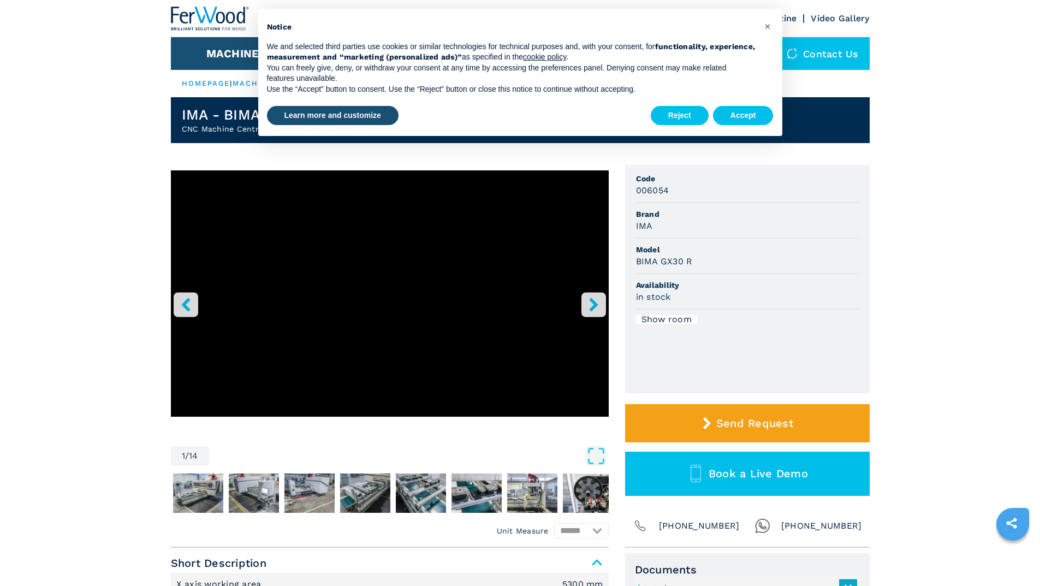 This screenshot has height=586, width=1040. I want to click on button: Close this notice, so click(768, 26).